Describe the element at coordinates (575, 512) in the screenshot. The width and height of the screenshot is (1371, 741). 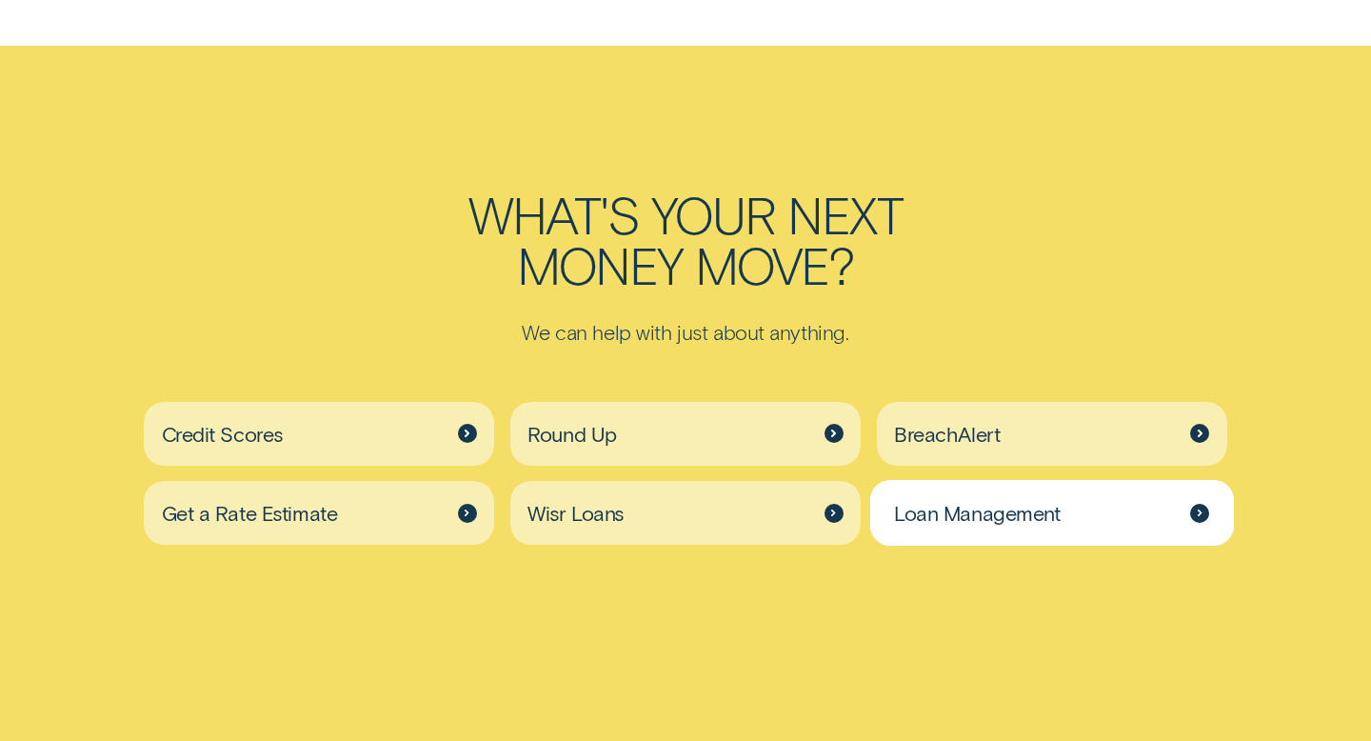
I see `span: Wisr Loans` at that location.